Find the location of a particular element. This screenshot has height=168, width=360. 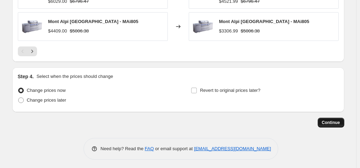

div: $3306.99 is located at coordinates (228, 31).